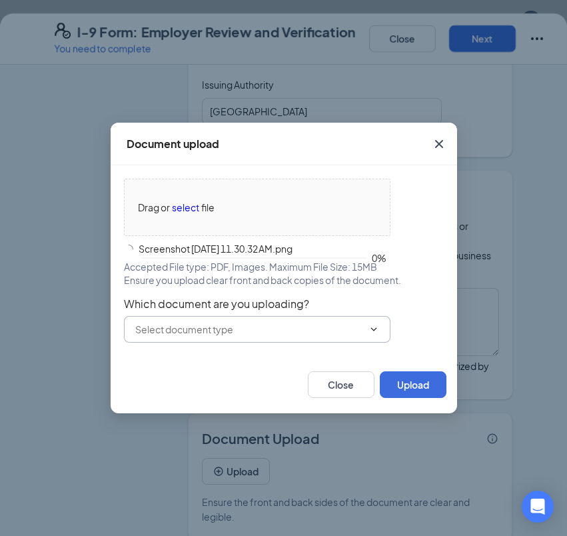 This screenshot has height=536, width=567. I want to click on span: Which document are you uploading?, so click(284, 304).